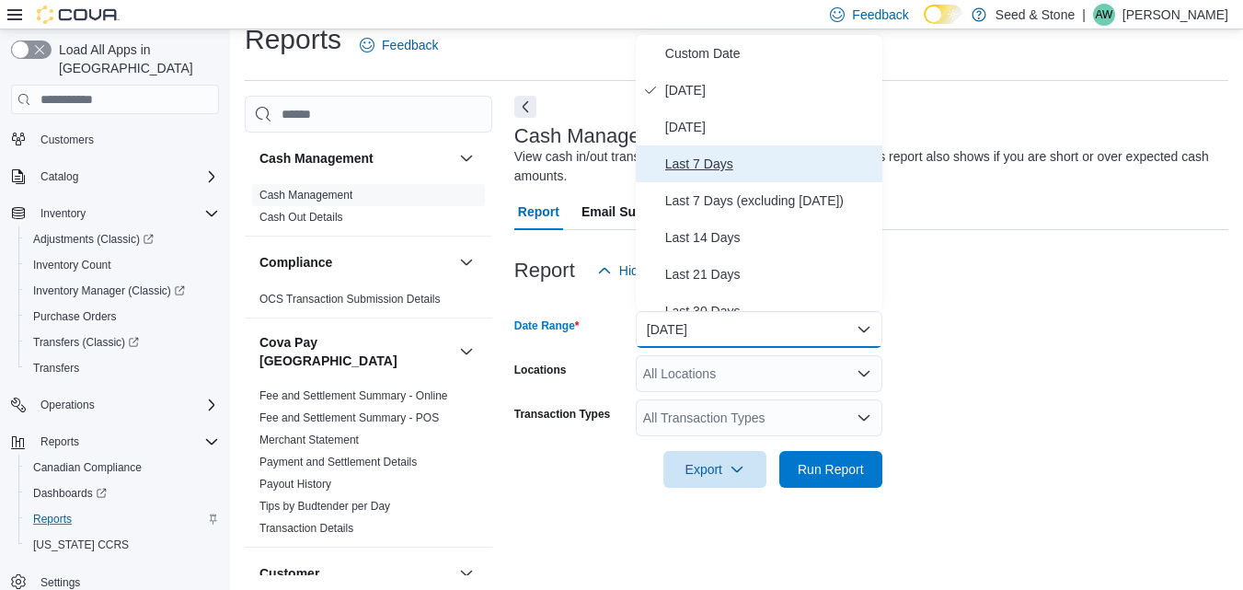 This screenshot has height=590, width=1243. I want to click on button: Inventory Count, so click(122, 265).